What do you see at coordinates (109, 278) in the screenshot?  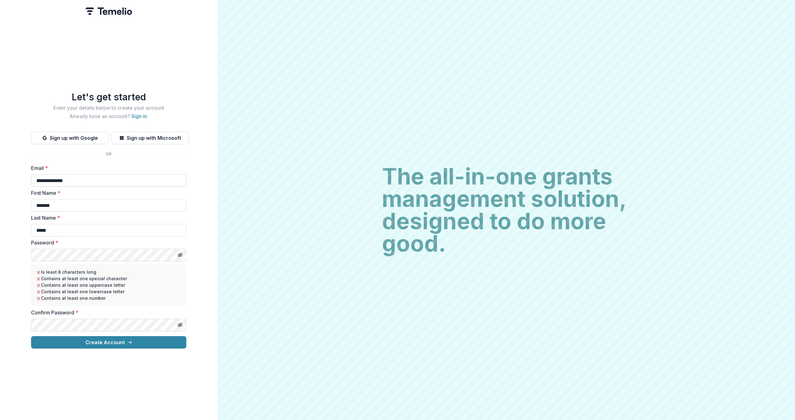 I see `li: Contains at least one special character` at bounding box center [109, 278].